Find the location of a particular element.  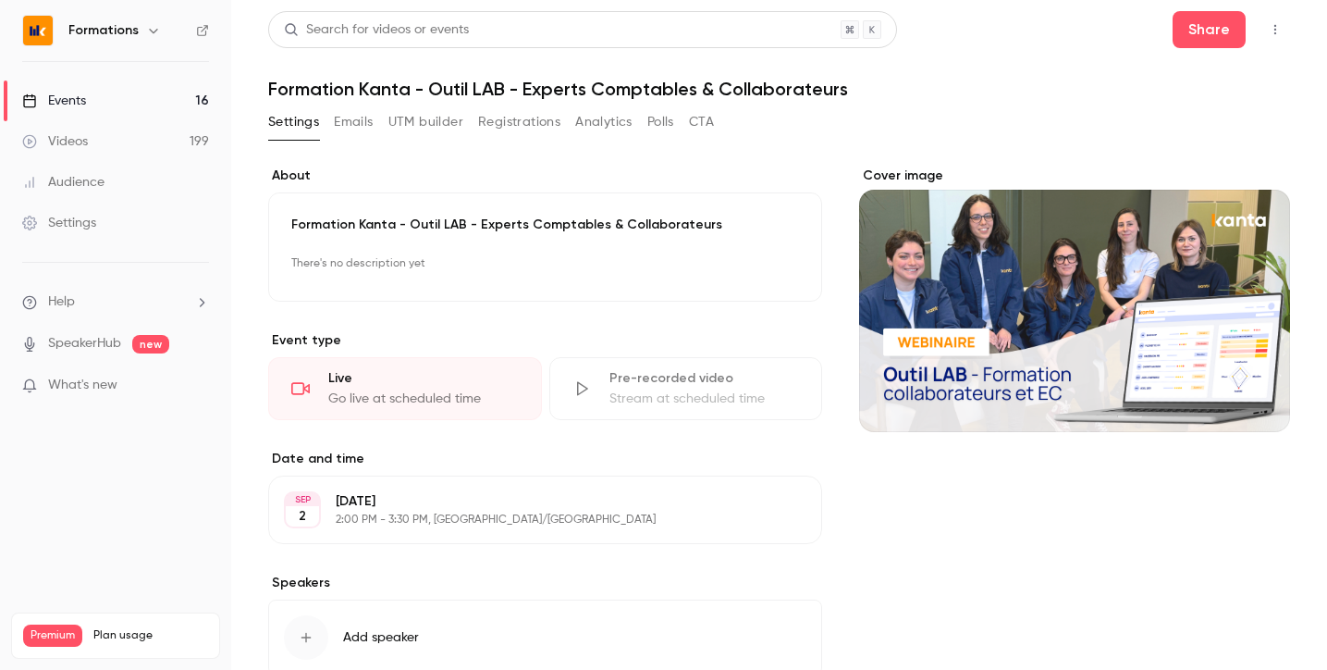

p: There's no description yet is located at coordinates (545, 264).